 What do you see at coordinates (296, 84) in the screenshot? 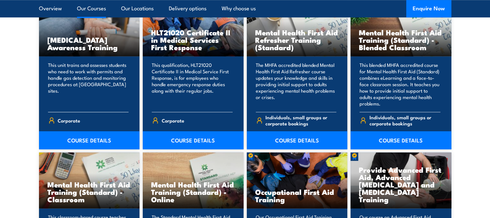
I see `p: The MHFA accredited blended Mental Health First Aid Refresher course updates your knowledge and s...` at bounding box center [296, 84].